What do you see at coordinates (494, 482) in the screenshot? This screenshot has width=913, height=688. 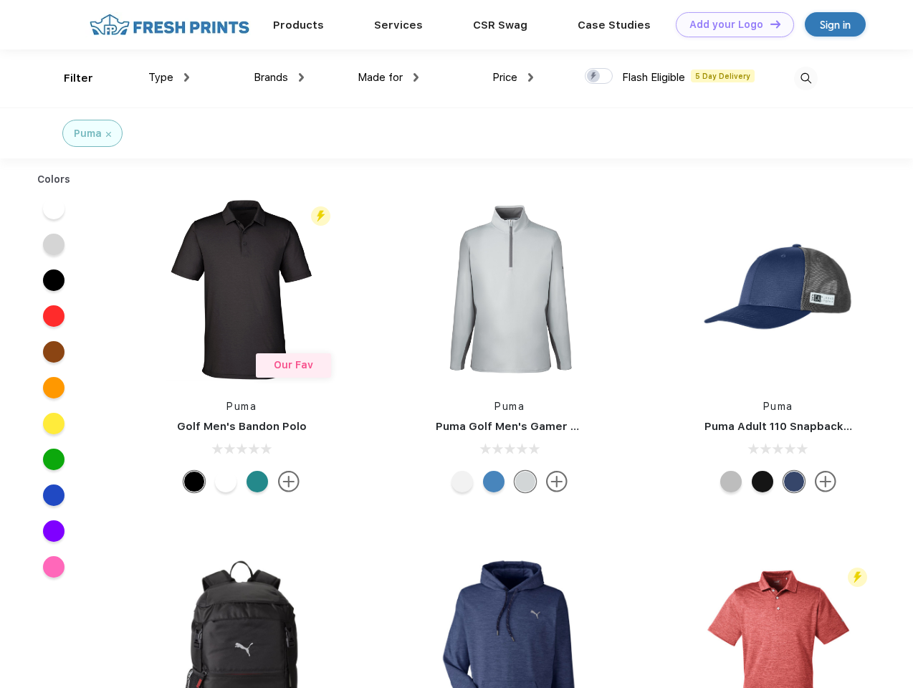 I see `div: Bright Cobalt` at bounding box center [494, 482].